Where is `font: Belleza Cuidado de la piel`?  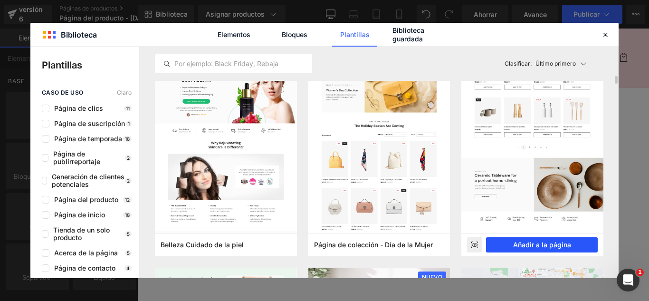 font: Belleza Cuidado de la piel is located at coordinates (202, 244).